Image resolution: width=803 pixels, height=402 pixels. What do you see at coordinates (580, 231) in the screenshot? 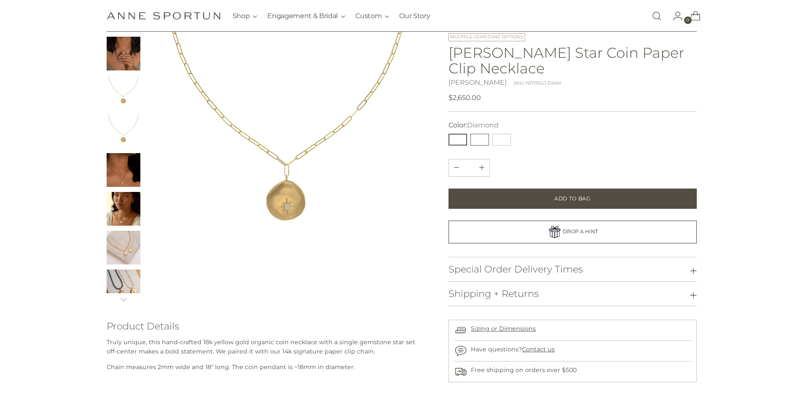
I see `span: DROP A HINT` at bounding box center [580, 231].